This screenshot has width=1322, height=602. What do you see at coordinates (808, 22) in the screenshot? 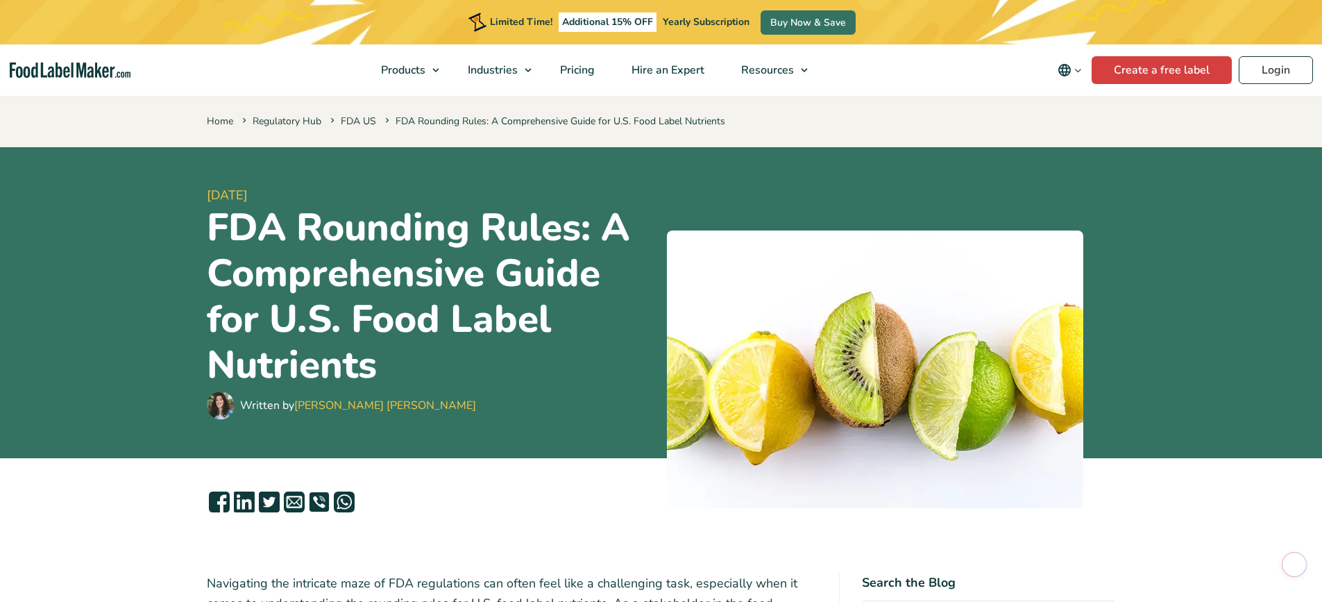
I see `a: Buy Now & Save` at bounding box center [808, 22].